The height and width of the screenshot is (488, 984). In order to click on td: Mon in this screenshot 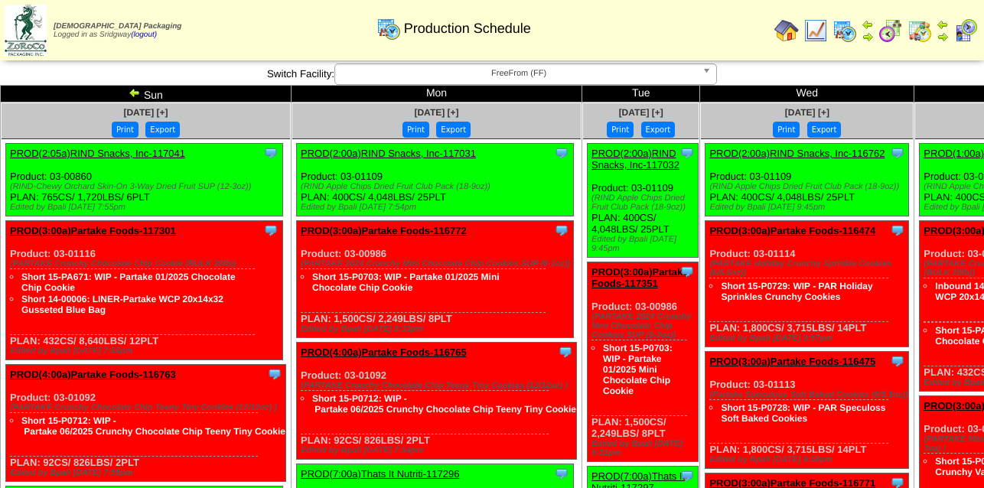, I will do `click(437, 94)`.